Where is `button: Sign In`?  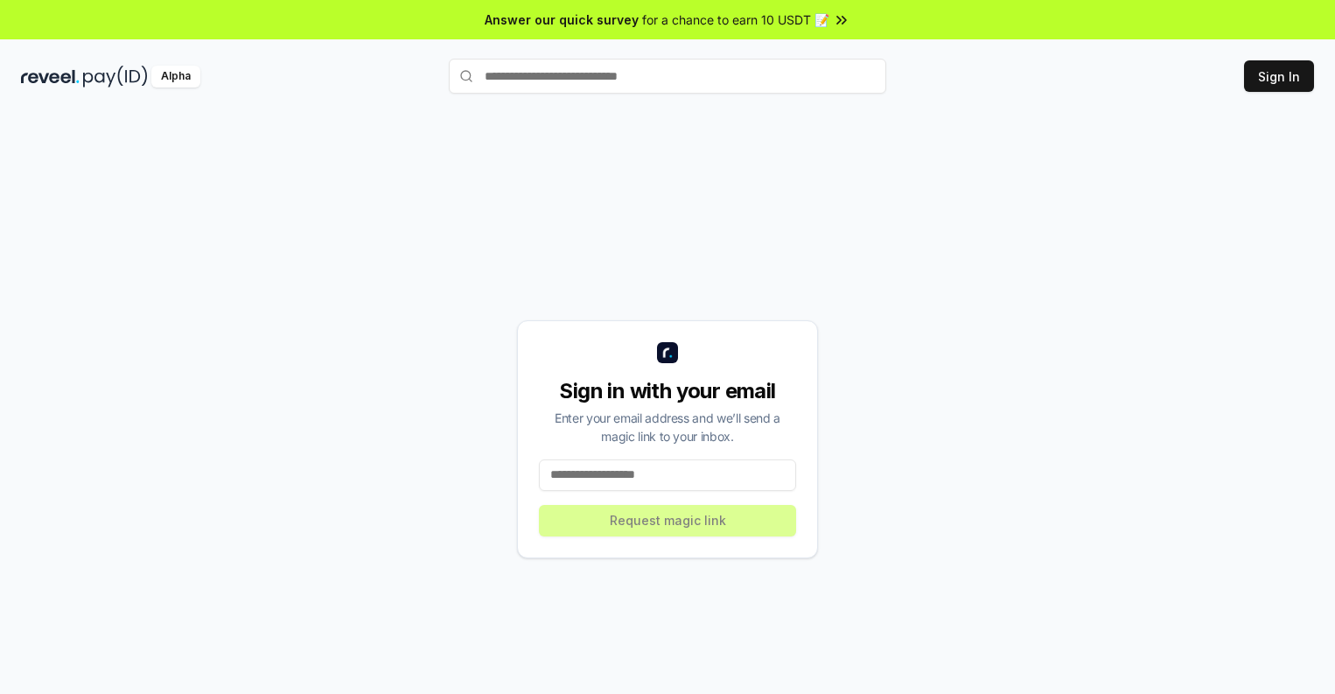 button: Sign In is located at coordinates (1279, 76).